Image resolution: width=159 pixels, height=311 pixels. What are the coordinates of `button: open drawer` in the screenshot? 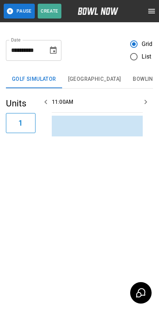 It's located at (152, 11).